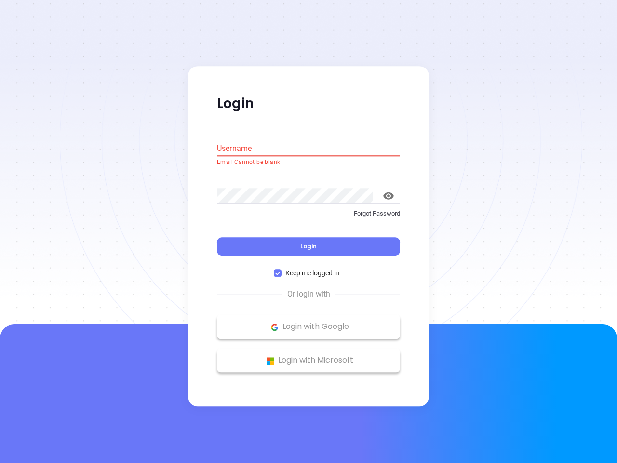 This screenshot has width=617, height=463. Describe the element at coordinates (312, 273) in the screenshot. I see `span: Keep me logged in` at that location.